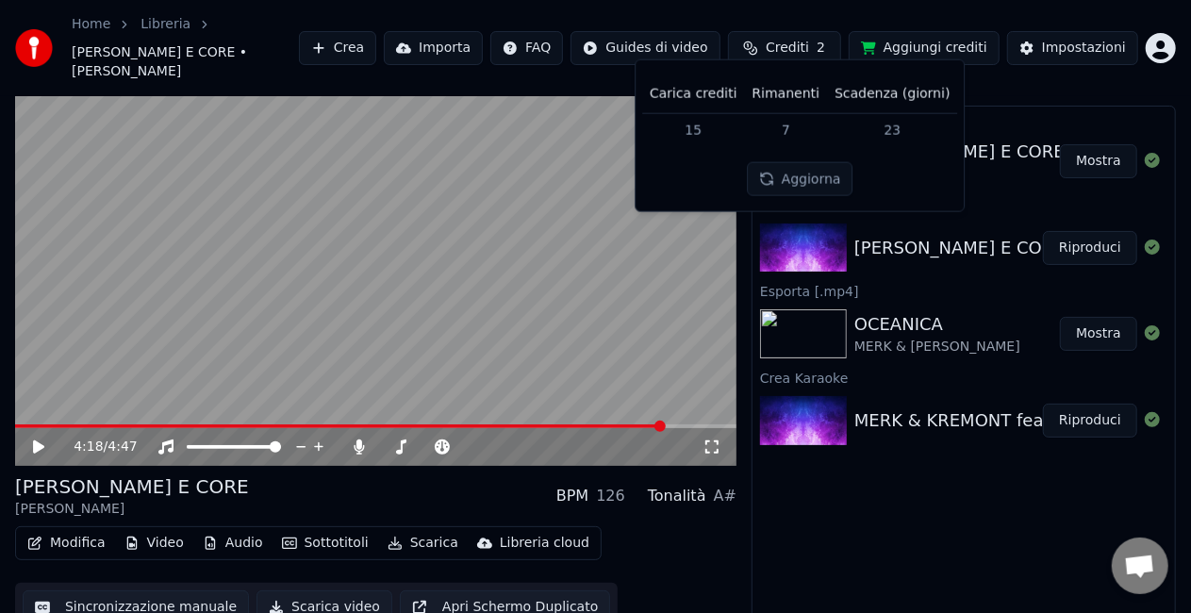 The width and height of the screenshot is (1191, 613). I want to click on span: 2, so click(820, 48).